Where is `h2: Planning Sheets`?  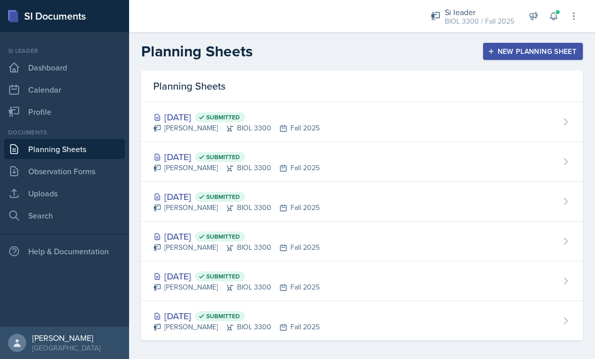
h2: Planning Sheets is located at coordinates (197, 51).